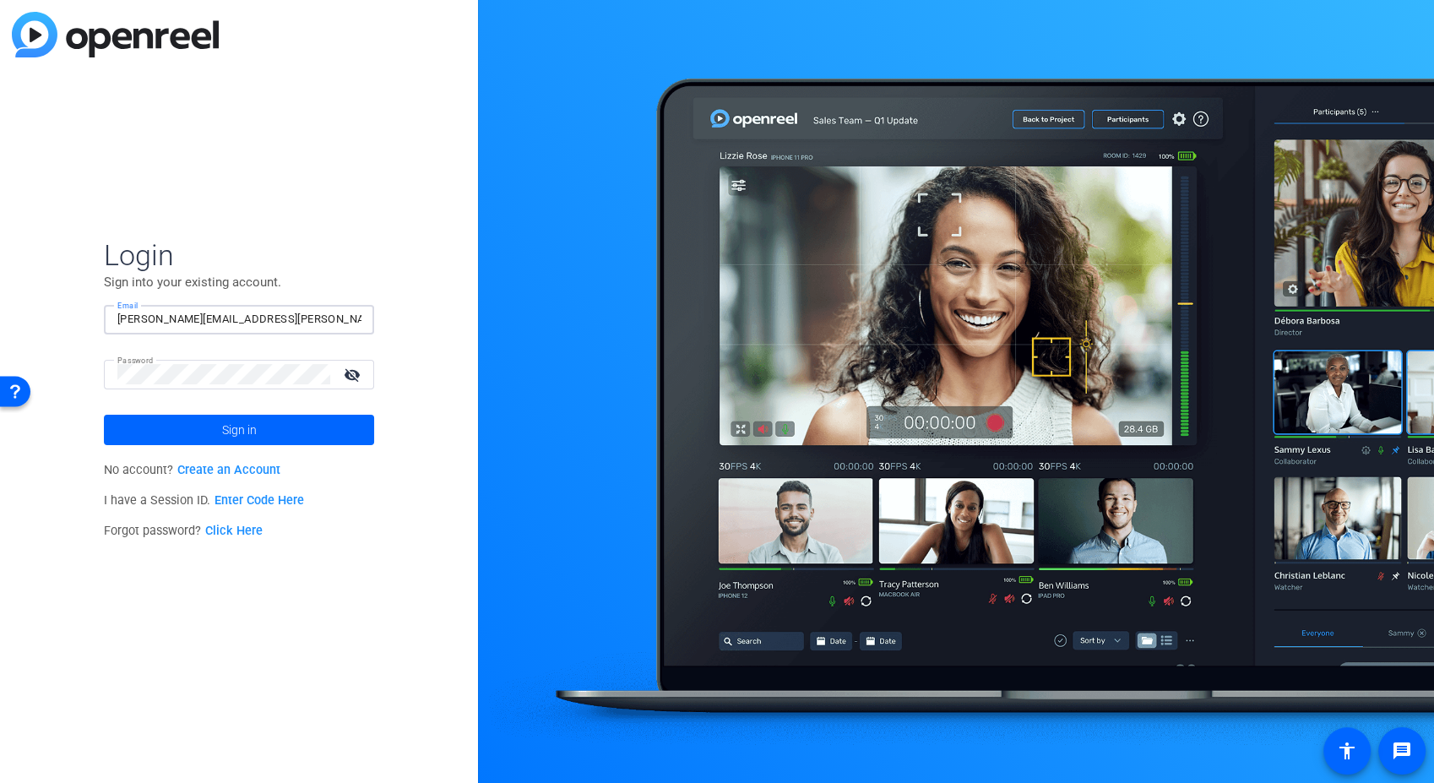 The height and width of the screenshot is (783, 1434). I want to click on span: Sign in, so click(238, 430).